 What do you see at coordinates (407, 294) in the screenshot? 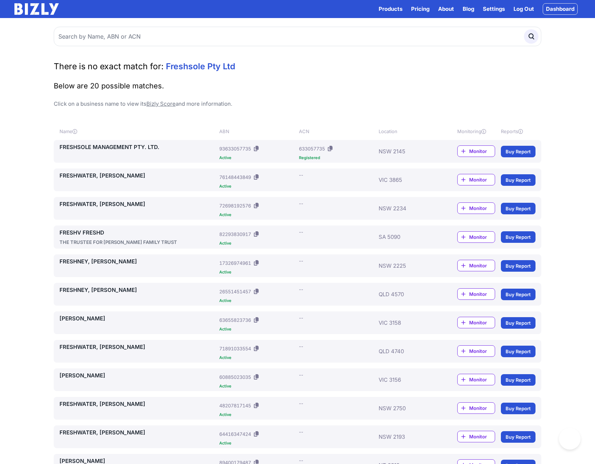
I see `div: QLD 4570` at bounding box center [407, 294].